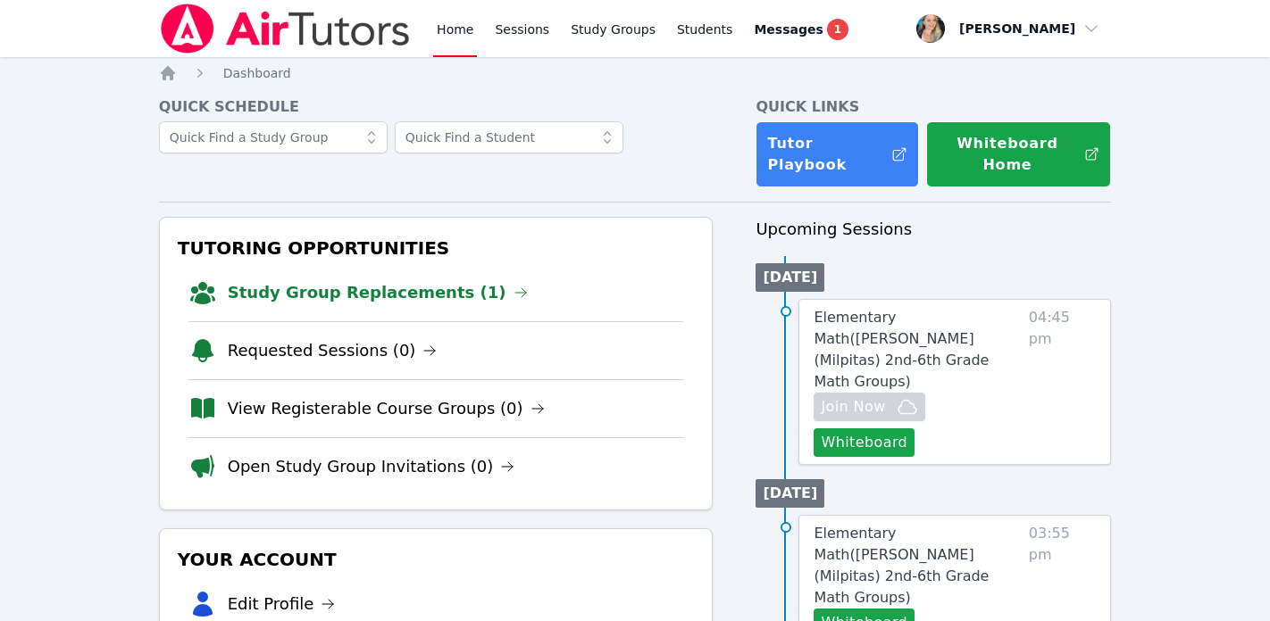 The image size is (1270, 621). Describe the element at coordinates (933, 107) in the screenshot. I see `h4: Quick Links` at that location.